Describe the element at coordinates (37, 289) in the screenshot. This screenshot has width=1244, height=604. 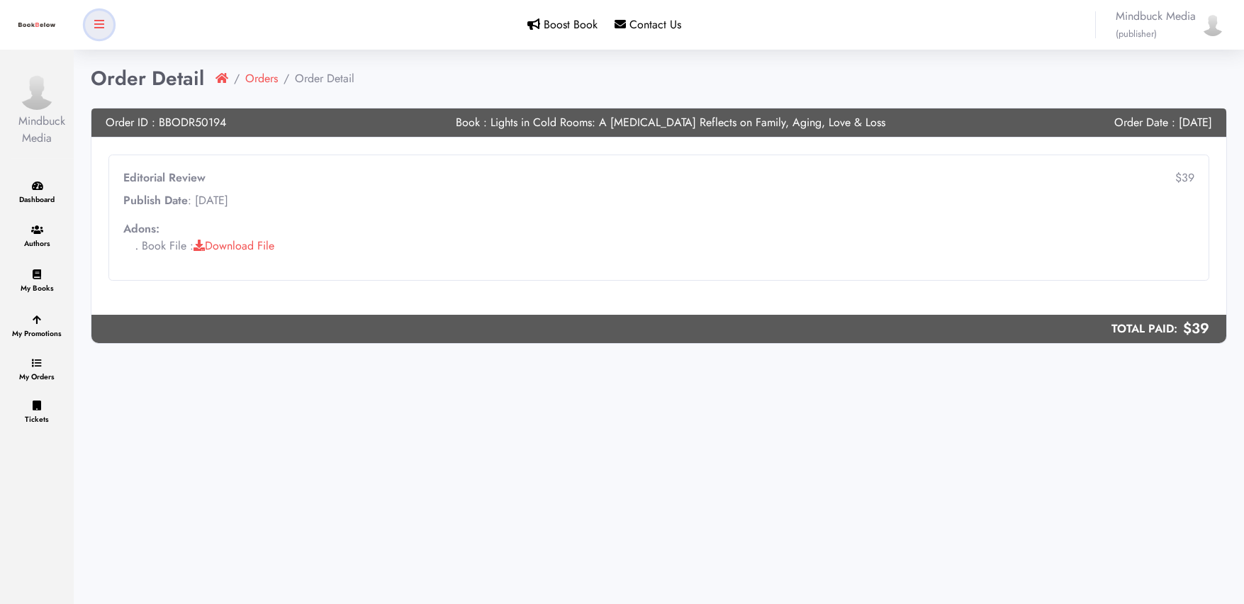
I see `span: My Books` at that location.